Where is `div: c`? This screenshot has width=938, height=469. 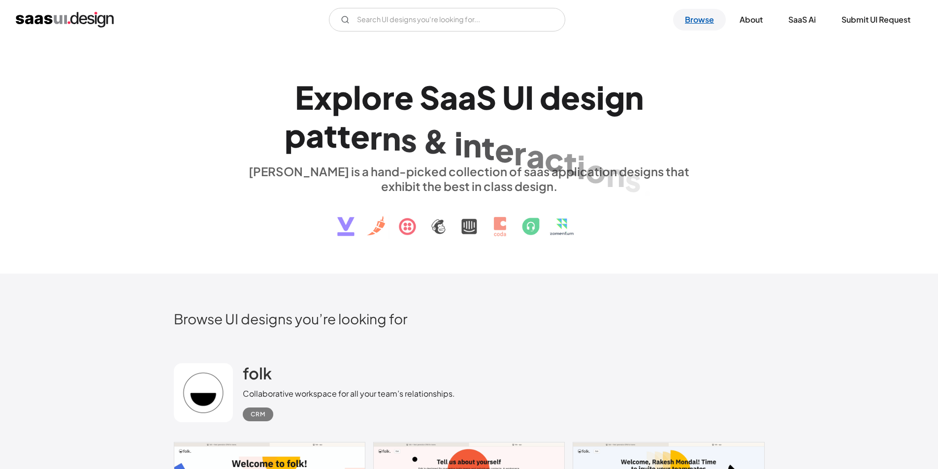
div: c is located at coordinates (554, 159).